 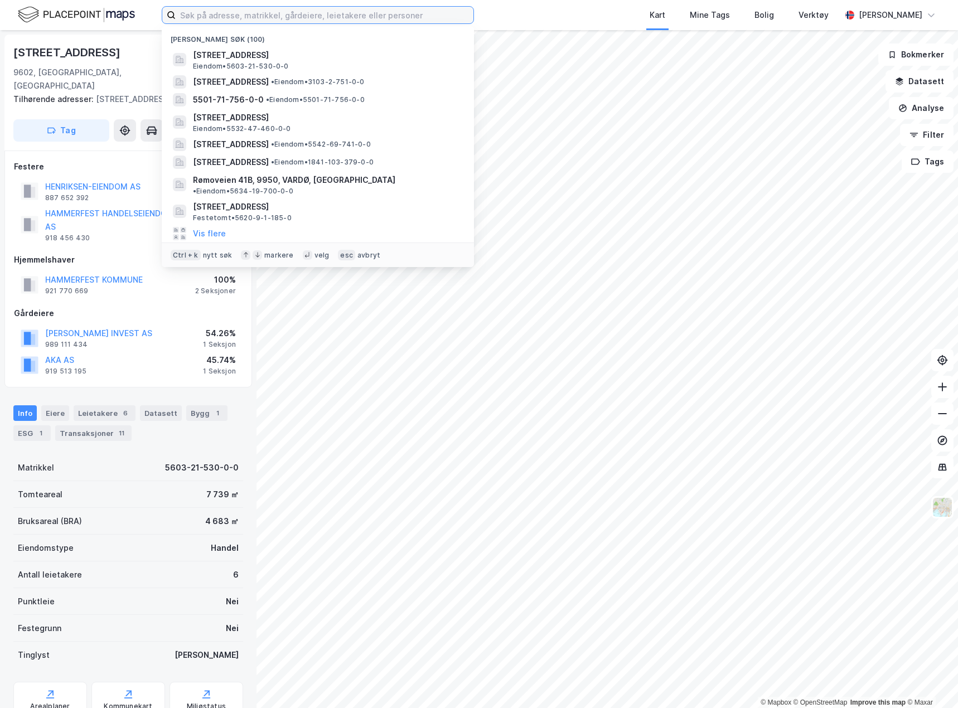 I want to click on span: Eiendom • 1841-103-379-0-0, so click(x=322, y=162).